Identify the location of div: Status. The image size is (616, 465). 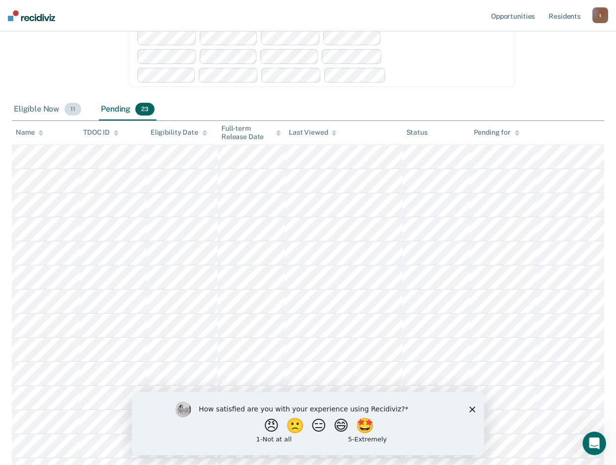
(417, 132).